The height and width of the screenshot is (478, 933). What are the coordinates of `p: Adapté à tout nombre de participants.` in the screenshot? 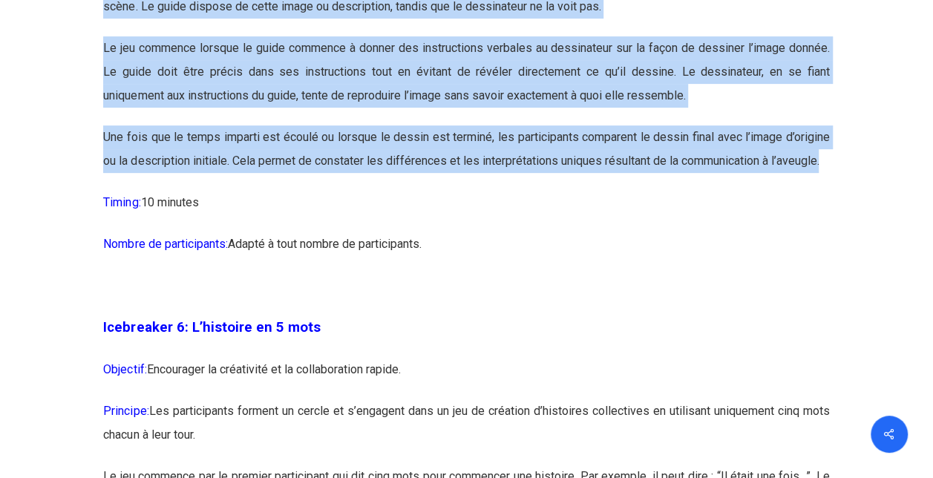 It's located at (466, 253).